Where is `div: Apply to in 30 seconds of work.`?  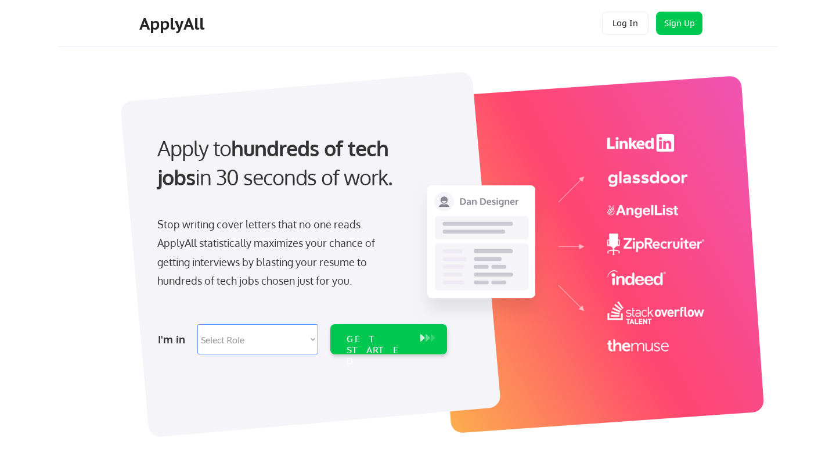
div: Apply to in 30 seconds of work. is located at coordinates (300, 163).